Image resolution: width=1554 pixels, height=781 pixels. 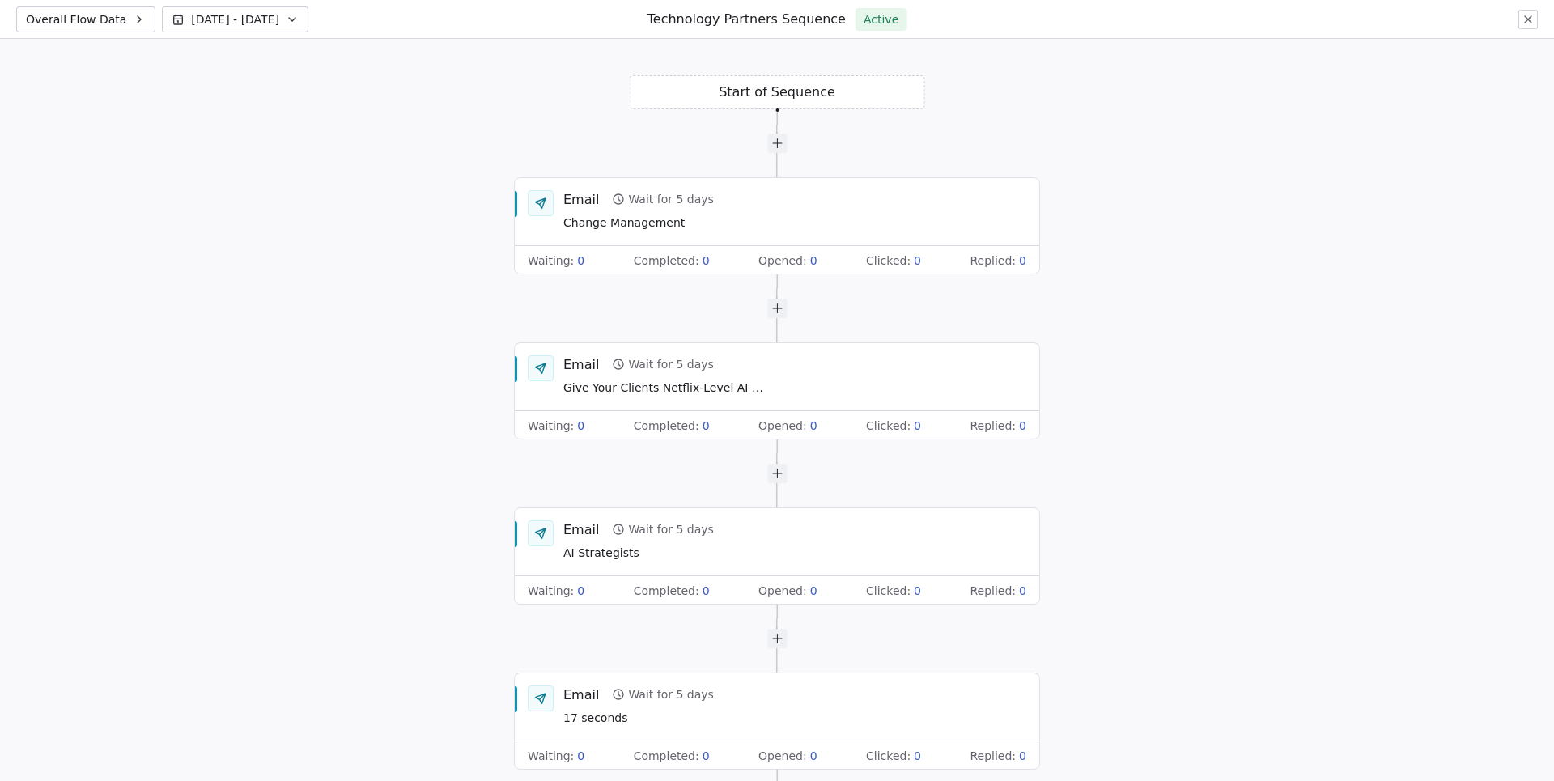 What do you see at coordinates (76, 19) in the screenshot?
I see `span: Overall Flow Data` at bounding box center [76, 19].